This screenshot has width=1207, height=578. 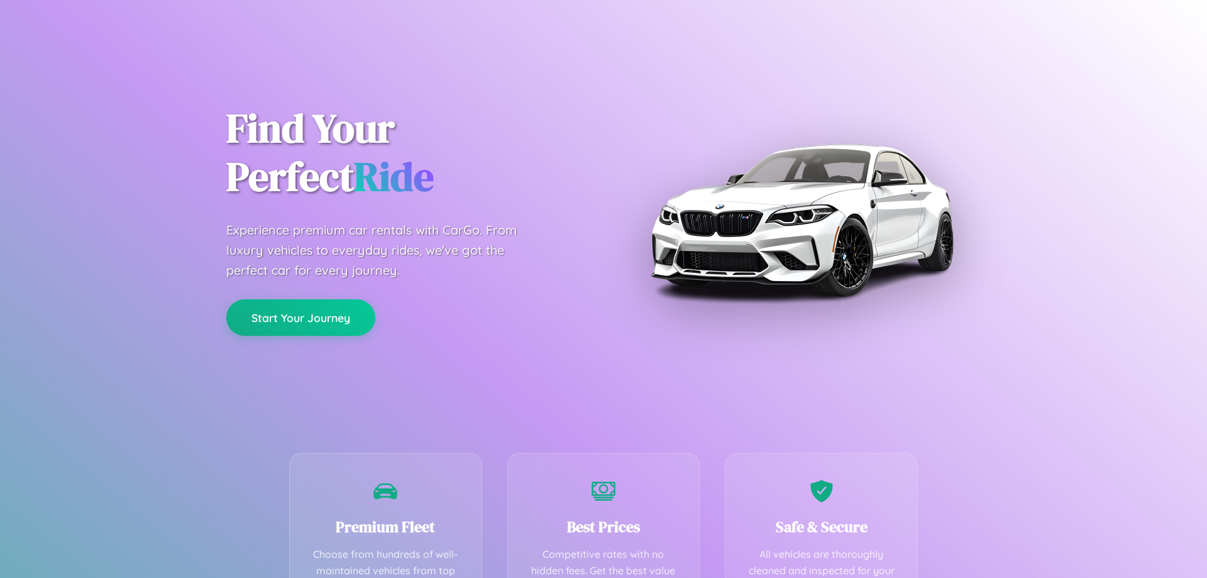 What do you see at coordinates (821, 526) in the screenshot?
I see `h3: Safe & Secure` at bounding box center [821, 526].